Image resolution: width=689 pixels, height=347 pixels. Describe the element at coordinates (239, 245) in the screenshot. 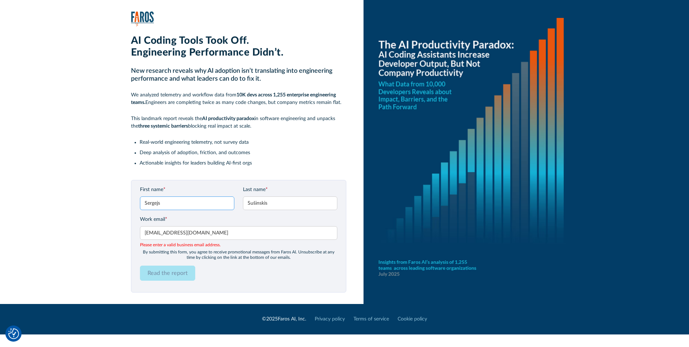

I see `span: Please enter a valid business email address.` at that location.